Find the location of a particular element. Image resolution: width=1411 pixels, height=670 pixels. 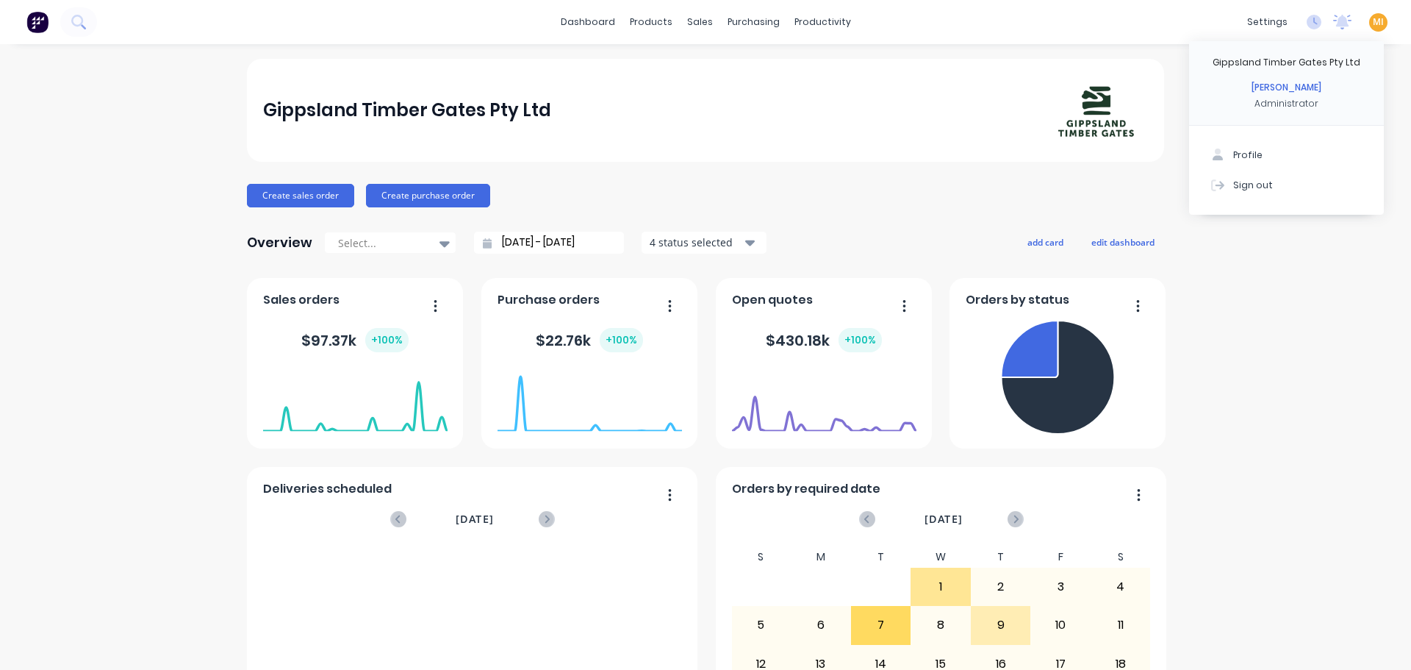

span: MI is located at coordinates (1378, 22).